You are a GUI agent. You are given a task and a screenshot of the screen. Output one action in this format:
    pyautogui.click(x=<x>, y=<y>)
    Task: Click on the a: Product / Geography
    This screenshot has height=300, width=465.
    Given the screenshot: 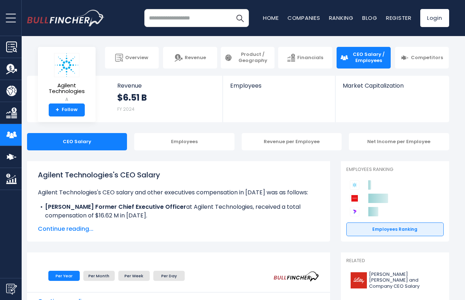 What is the action you would take?
    pyautogui.click(x=248, y=58)
    